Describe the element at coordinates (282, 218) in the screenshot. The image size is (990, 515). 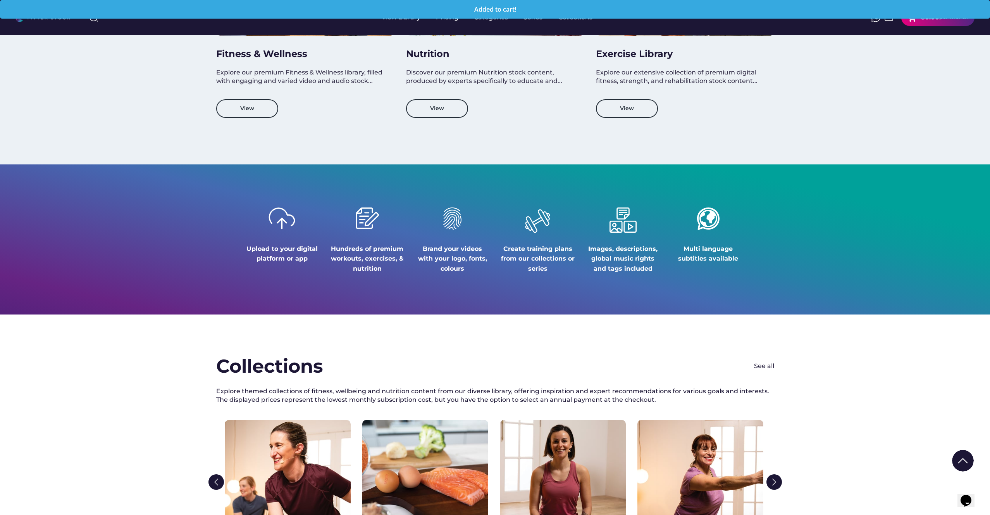
I see `img: Upload%20Icon.svg` at that location.